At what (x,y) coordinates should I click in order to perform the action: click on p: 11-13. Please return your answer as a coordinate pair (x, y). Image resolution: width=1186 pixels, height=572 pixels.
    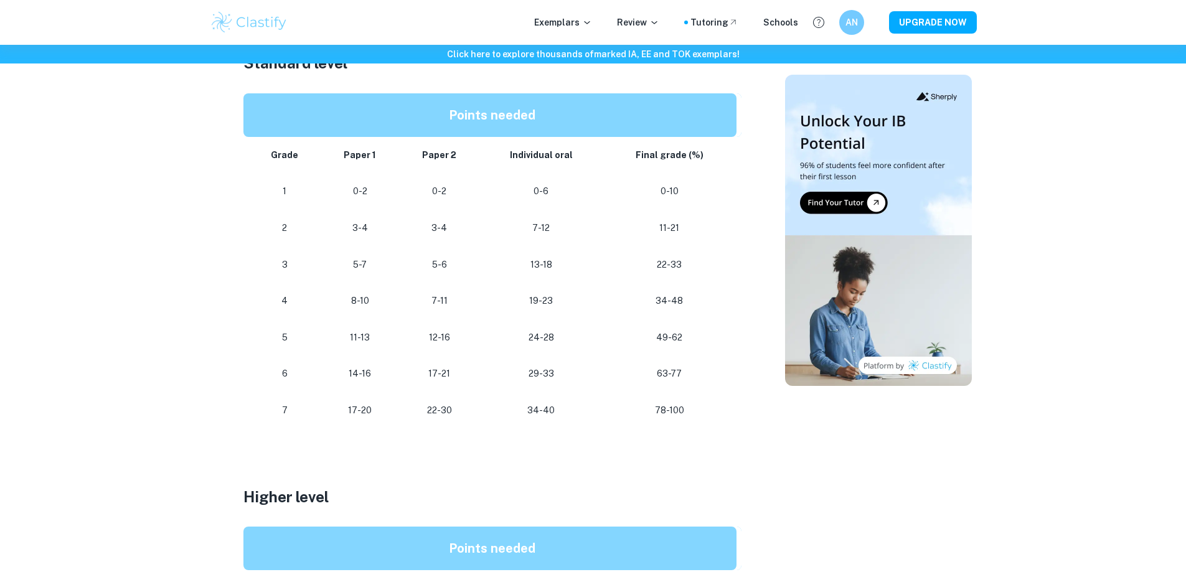
    Looking at the image, I should click on (360, 337).